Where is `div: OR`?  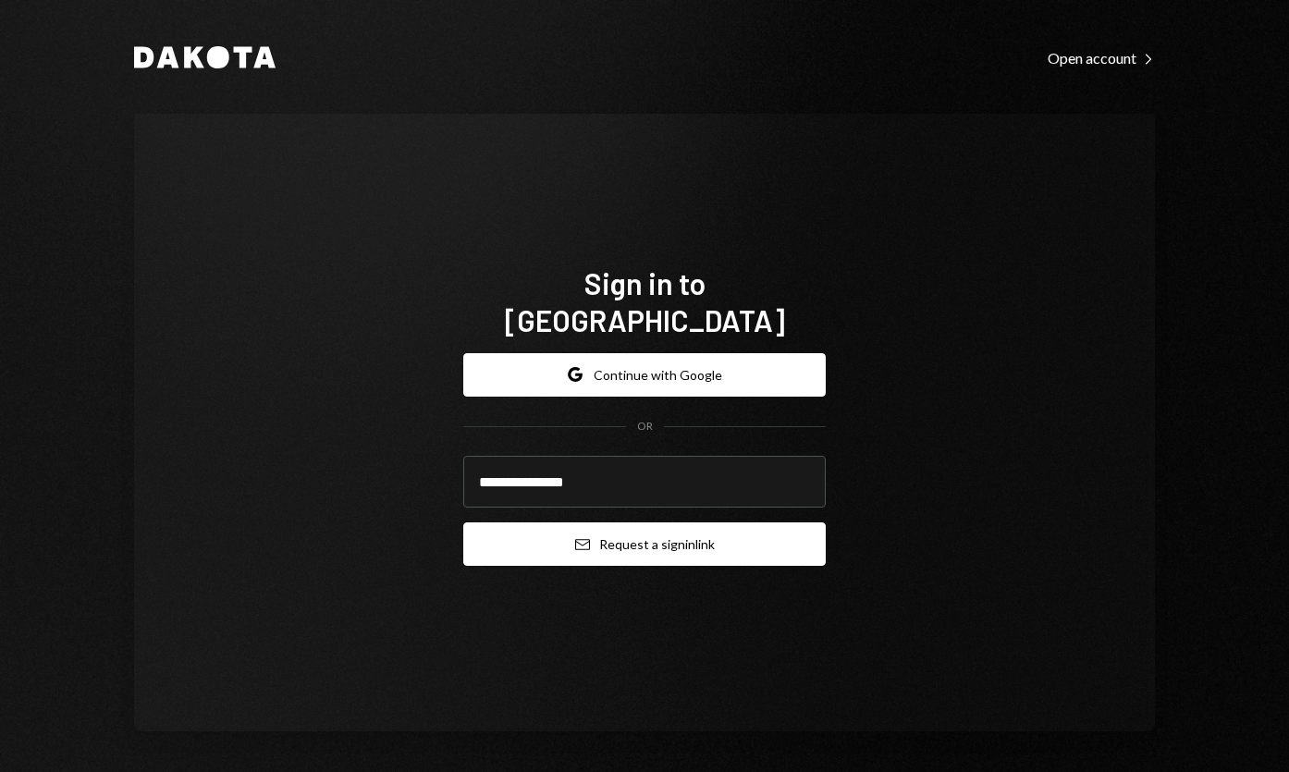 div: OR is located at coordinates (645, 426).